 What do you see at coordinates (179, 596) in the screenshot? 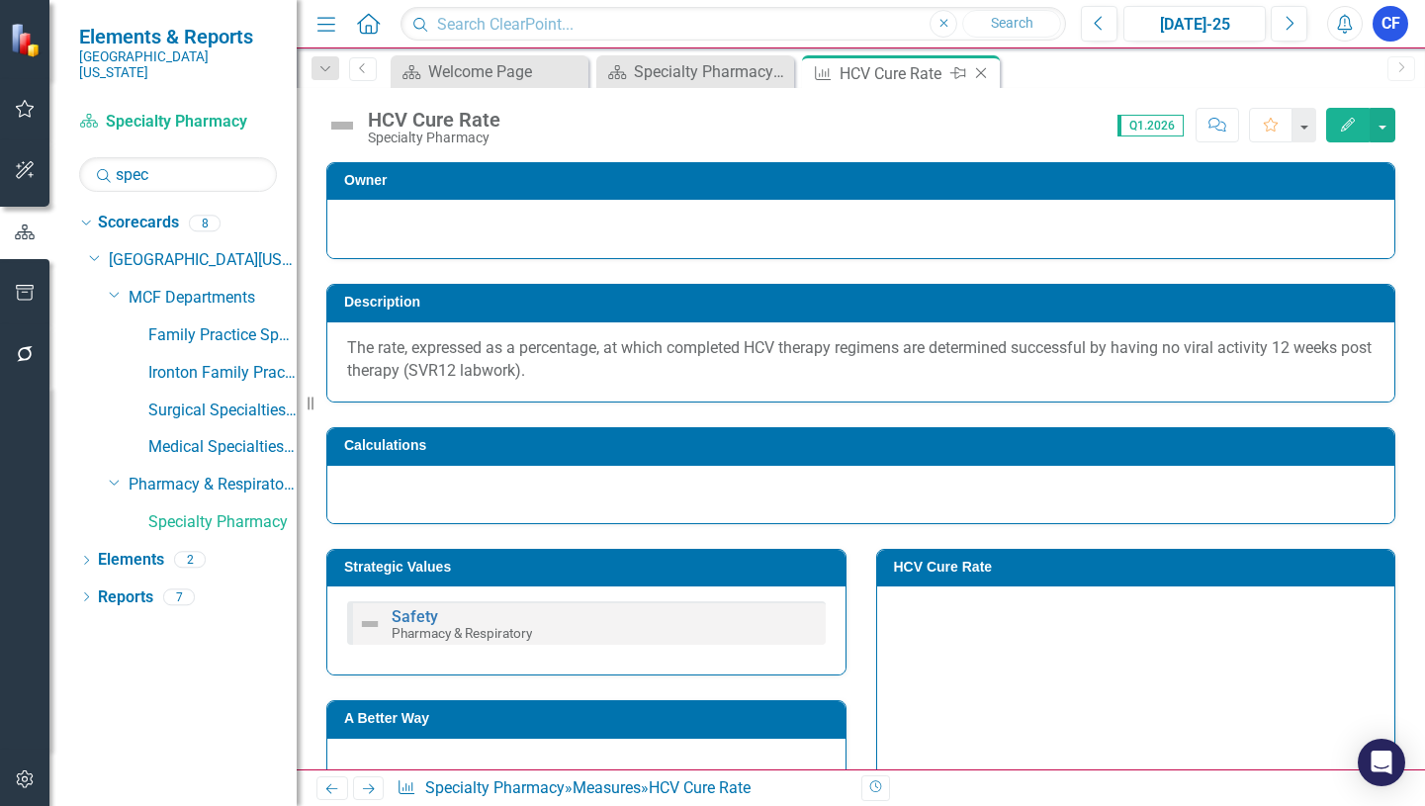
I see `div: 7` at bounding box center [179, 596].